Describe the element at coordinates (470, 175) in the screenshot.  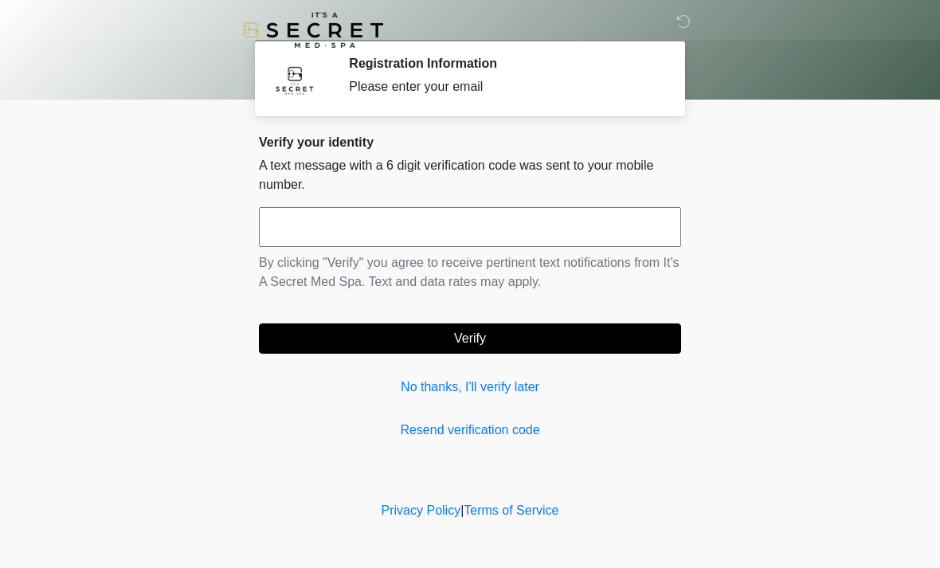
I see `p: A text message with a 6 digit verification code was sent to your mobile number.` at that location.